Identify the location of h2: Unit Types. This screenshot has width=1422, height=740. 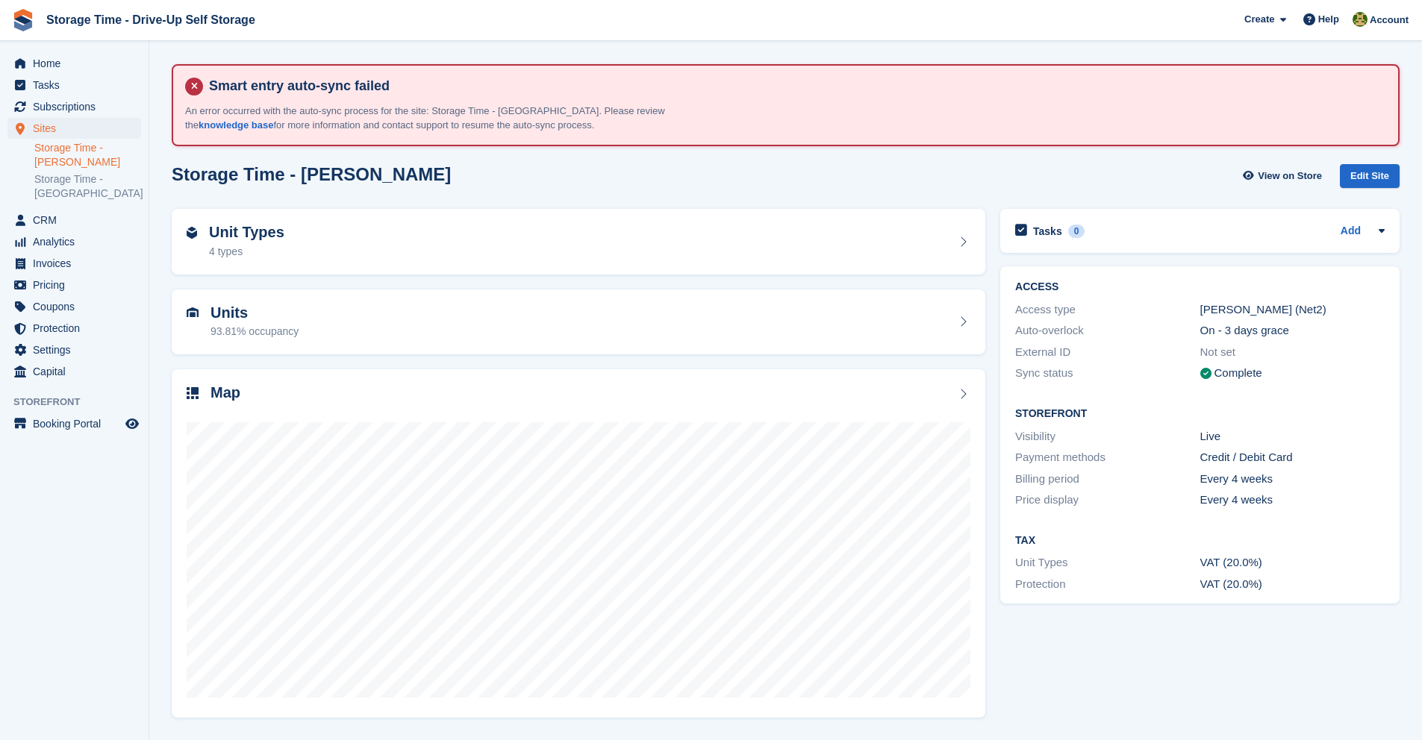
(246, 232).